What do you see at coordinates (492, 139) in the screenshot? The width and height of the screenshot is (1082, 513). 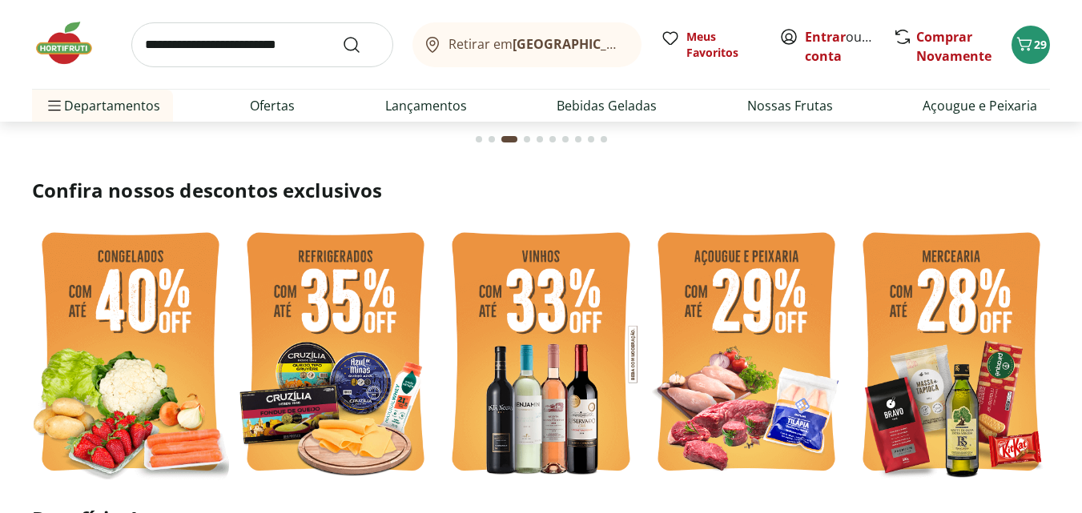 I see `button: Go to page 2 from fs-carousel` at bounding box center [492, 139].